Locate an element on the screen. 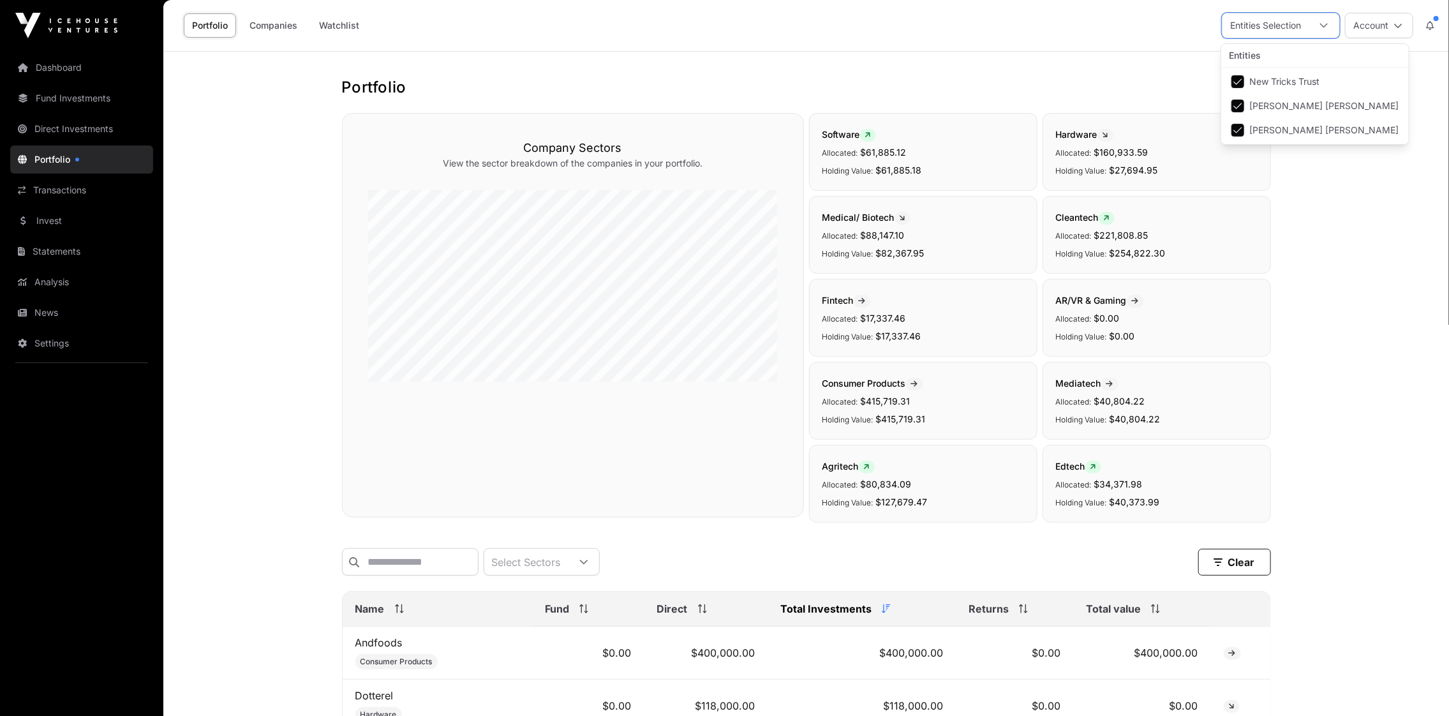 The width and height of the screenshot is (1449, 716). span: Mediatech is located at coordinates (1087, 383).